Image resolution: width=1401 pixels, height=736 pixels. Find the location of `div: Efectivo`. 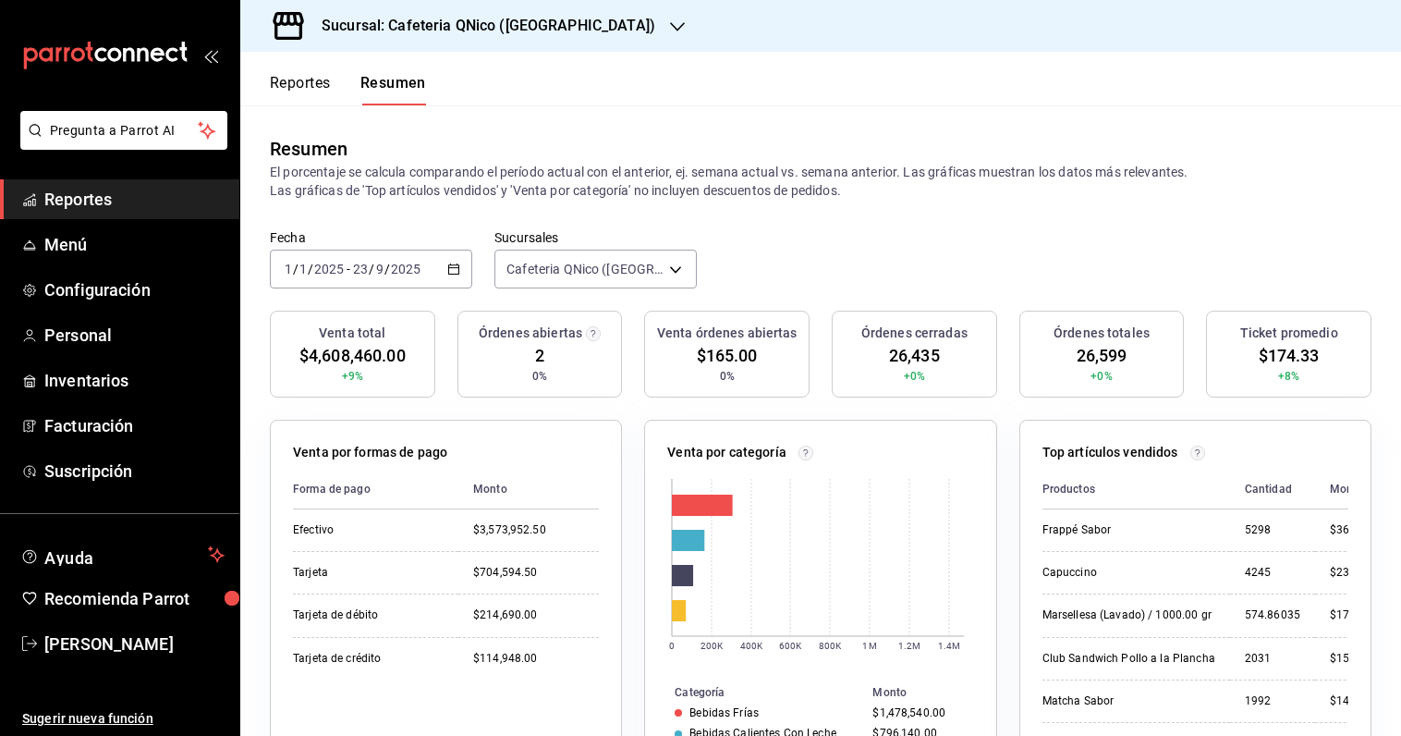

div: Efectivo is located at coordinates (368, 530).